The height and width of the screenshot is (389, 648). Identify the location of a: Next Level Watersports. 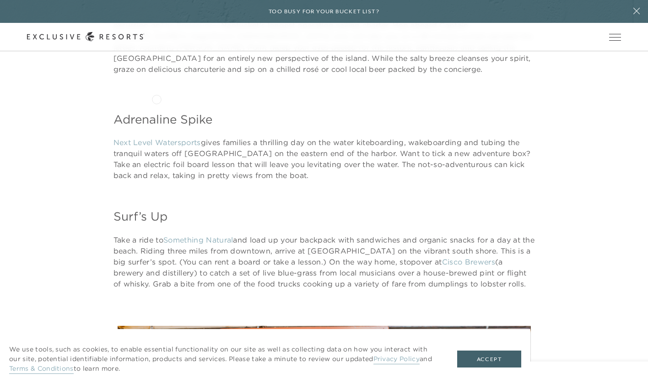
(157, 142).